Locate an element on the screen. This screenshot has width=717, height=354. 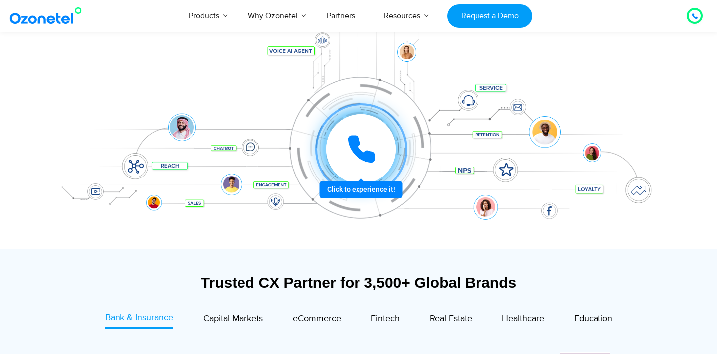
a: Request a Demo is located at coordinates (490, 16).